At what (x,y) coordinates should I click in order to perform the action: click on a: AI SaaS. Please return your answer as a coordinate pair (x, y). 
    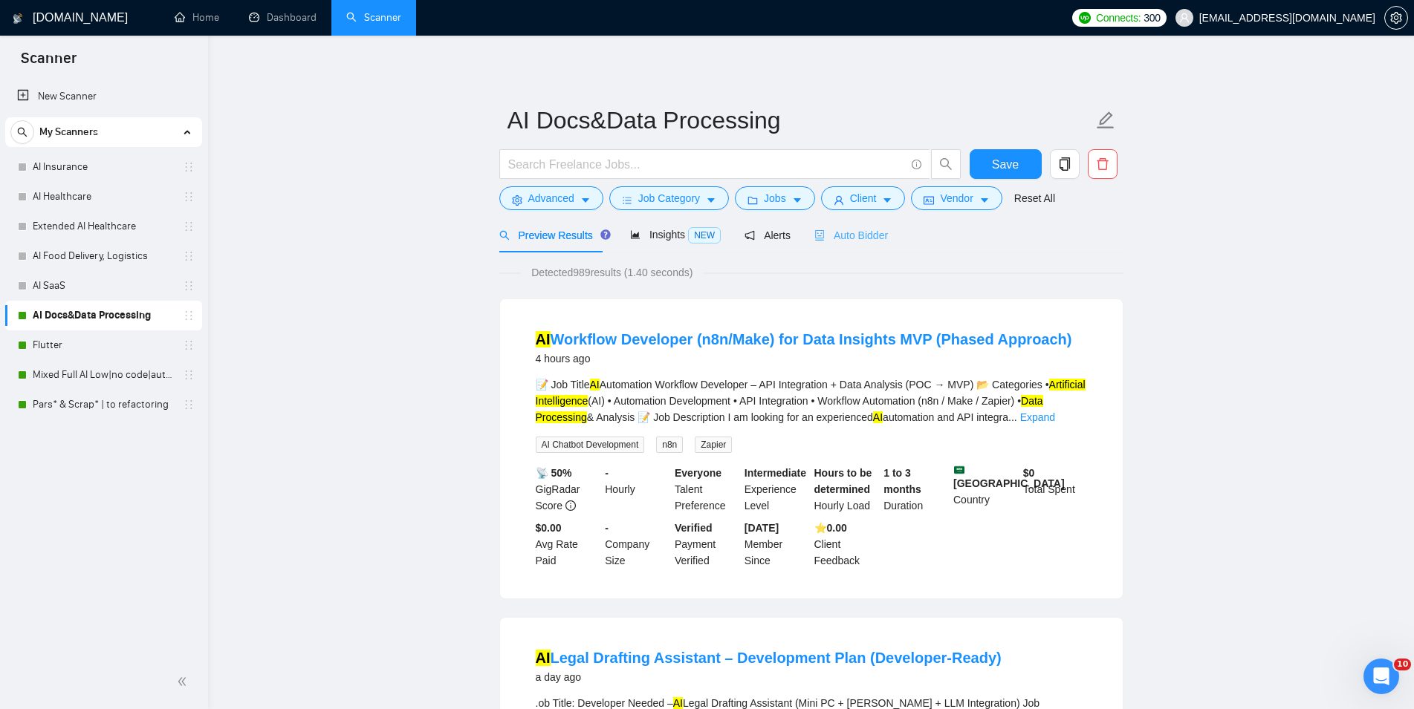
    Looking at the image, I should click on (103, 286).